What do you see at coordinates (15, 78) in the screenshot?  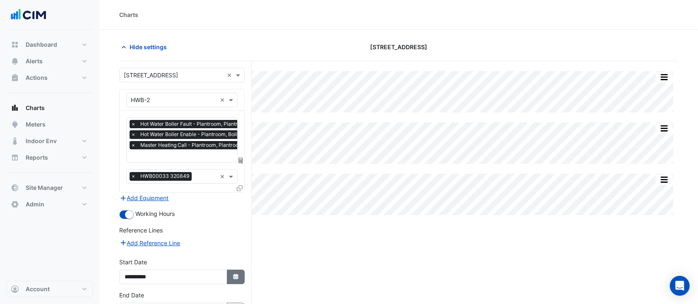 I see `app-icon: Actions` at bounding box center [15, 78].